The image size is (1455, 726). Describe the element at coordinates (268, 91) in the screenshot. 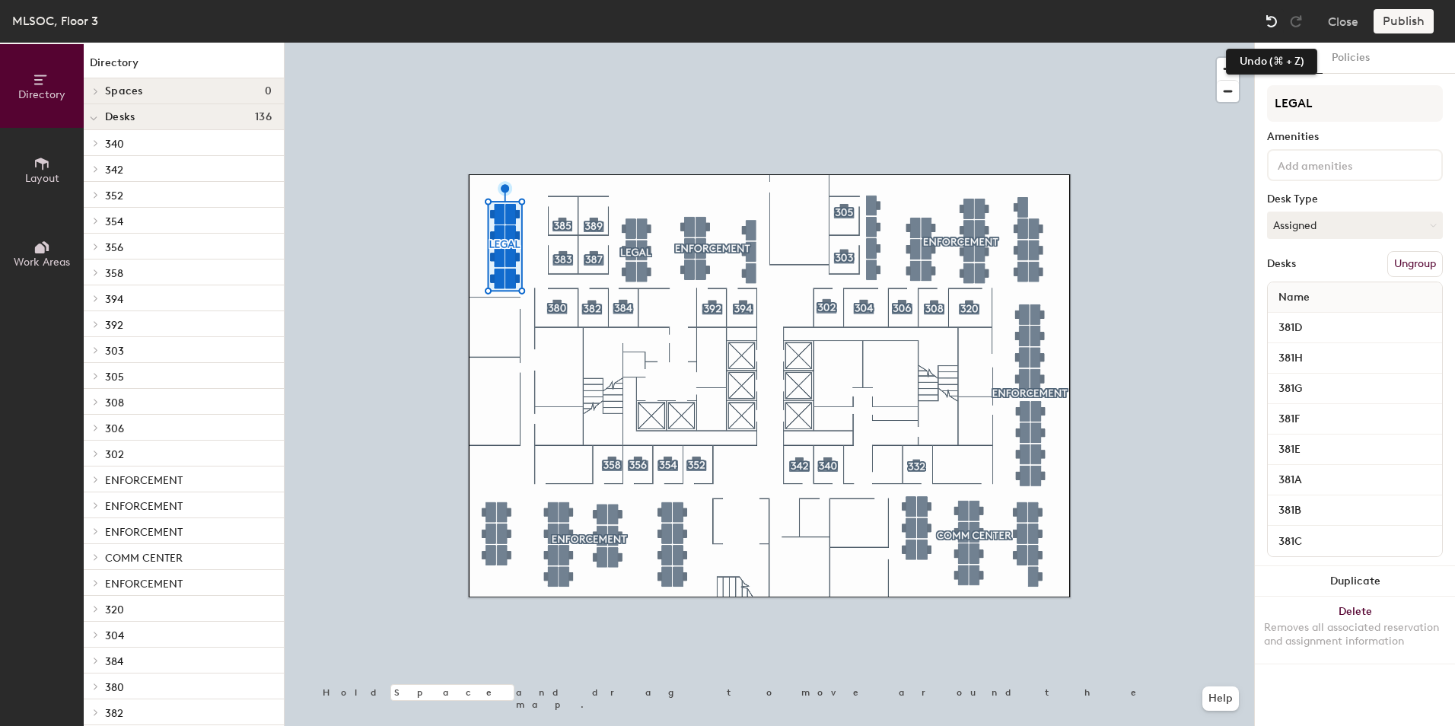

I see `span: 0` at that location.